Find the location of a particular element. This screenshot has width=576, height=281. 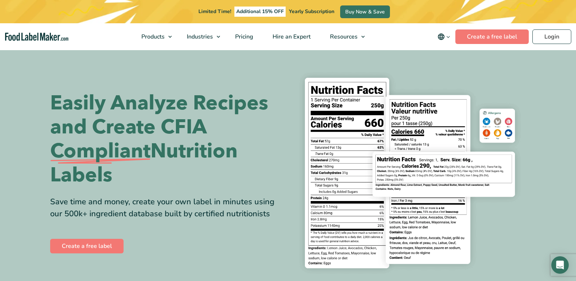

span: Limited Time! is located at coordinates (215, 11).